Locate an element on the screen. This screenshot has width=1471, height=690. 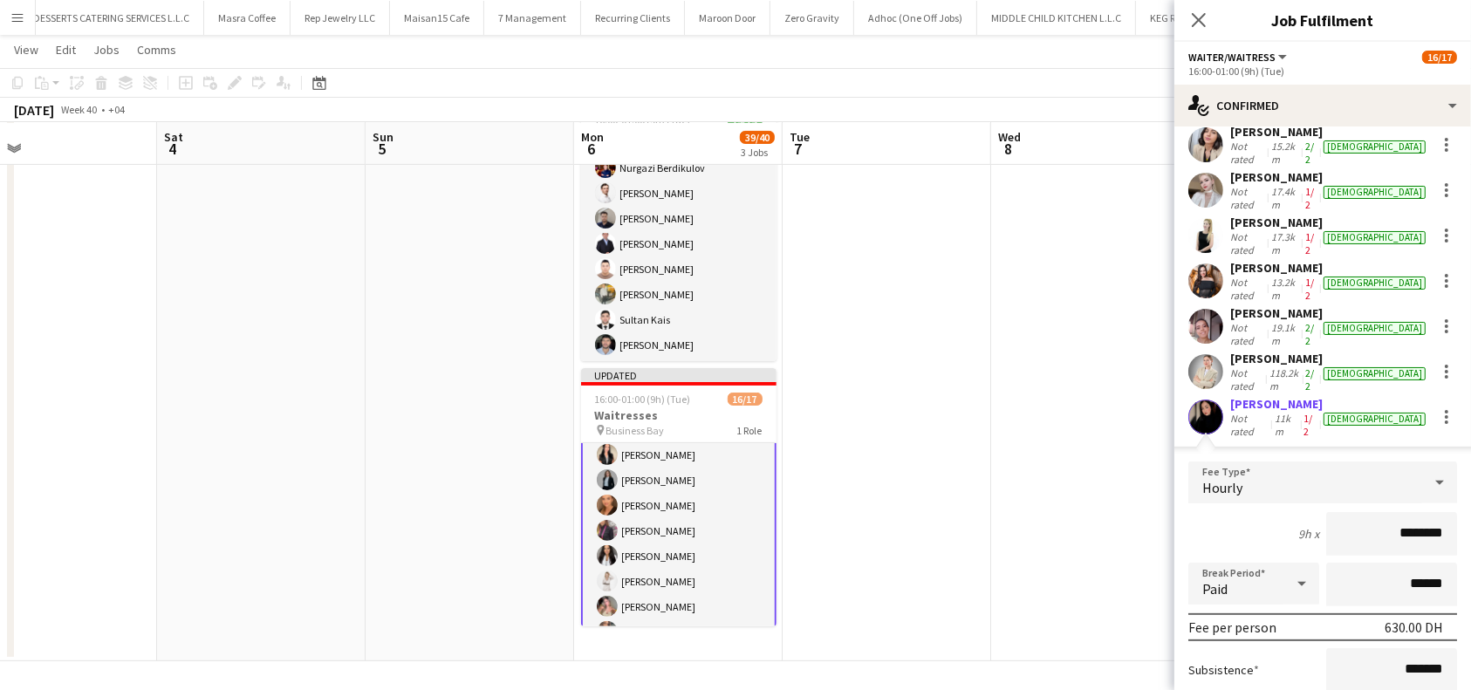
span: 6 is located at coordinates (591, 148).